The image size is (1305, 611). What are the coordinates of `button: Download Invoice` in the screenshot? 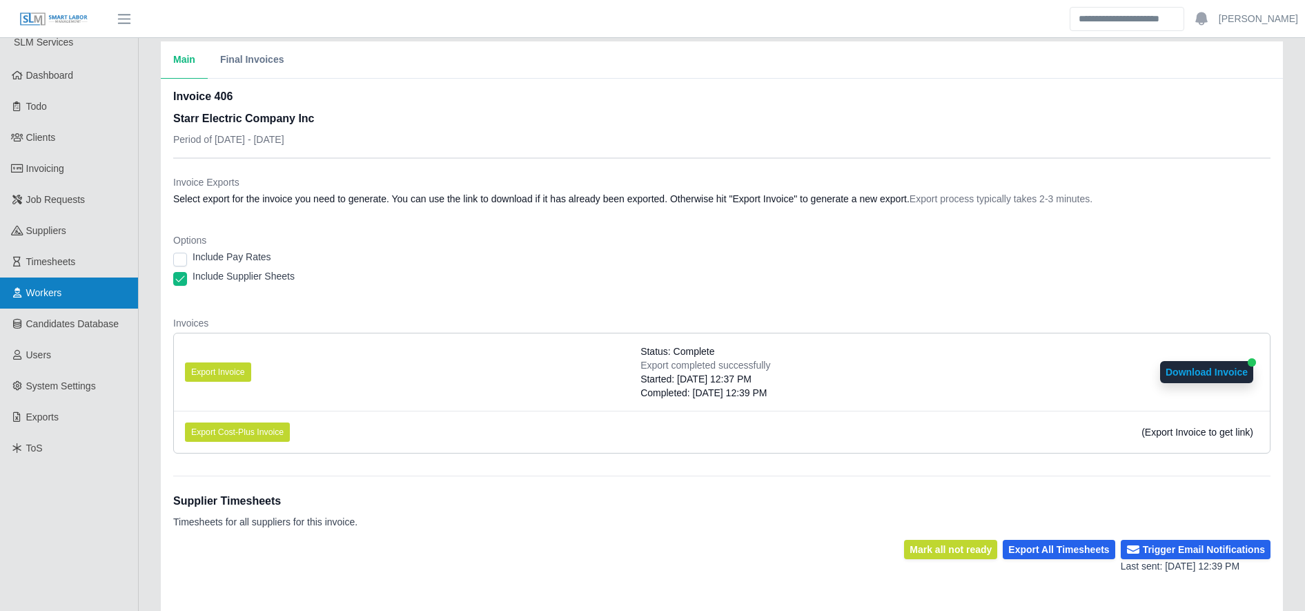 It's located at (1207, 372).